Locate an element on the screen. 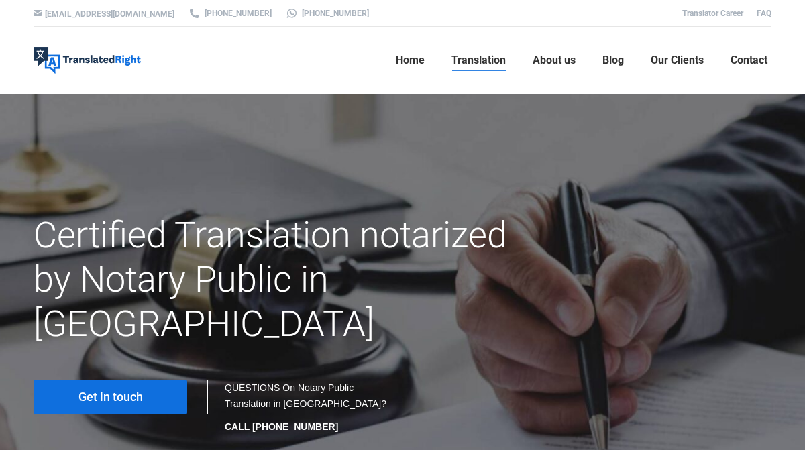 The width and height of the screenshot is (805, 450). a: About us is located at coordinates (554, 60).